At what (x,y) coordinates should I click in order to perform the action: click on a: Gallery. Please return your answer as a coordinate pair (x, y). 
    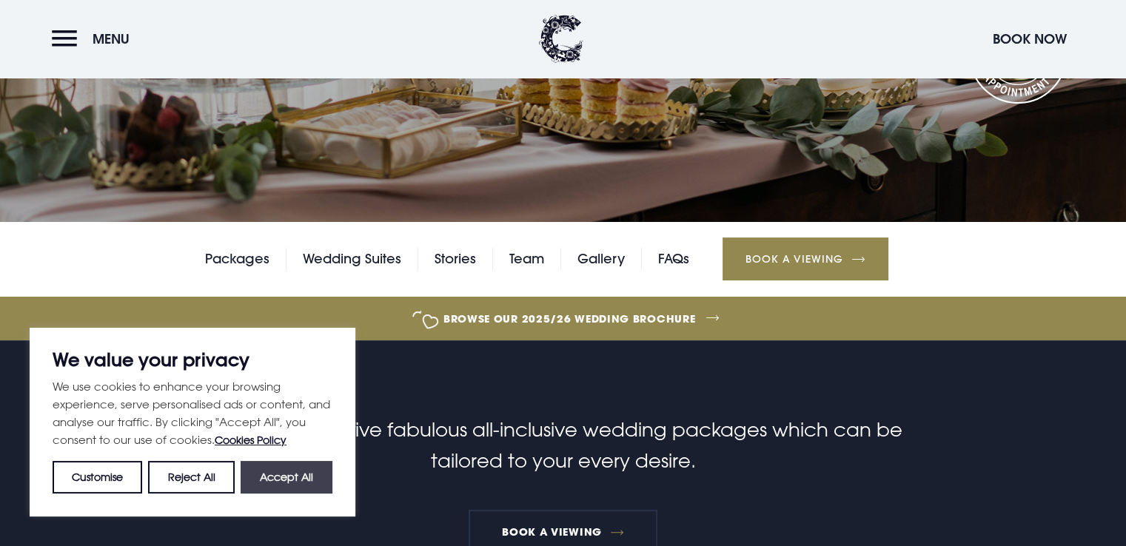
    Looking at the image, I should click on (601, 259).